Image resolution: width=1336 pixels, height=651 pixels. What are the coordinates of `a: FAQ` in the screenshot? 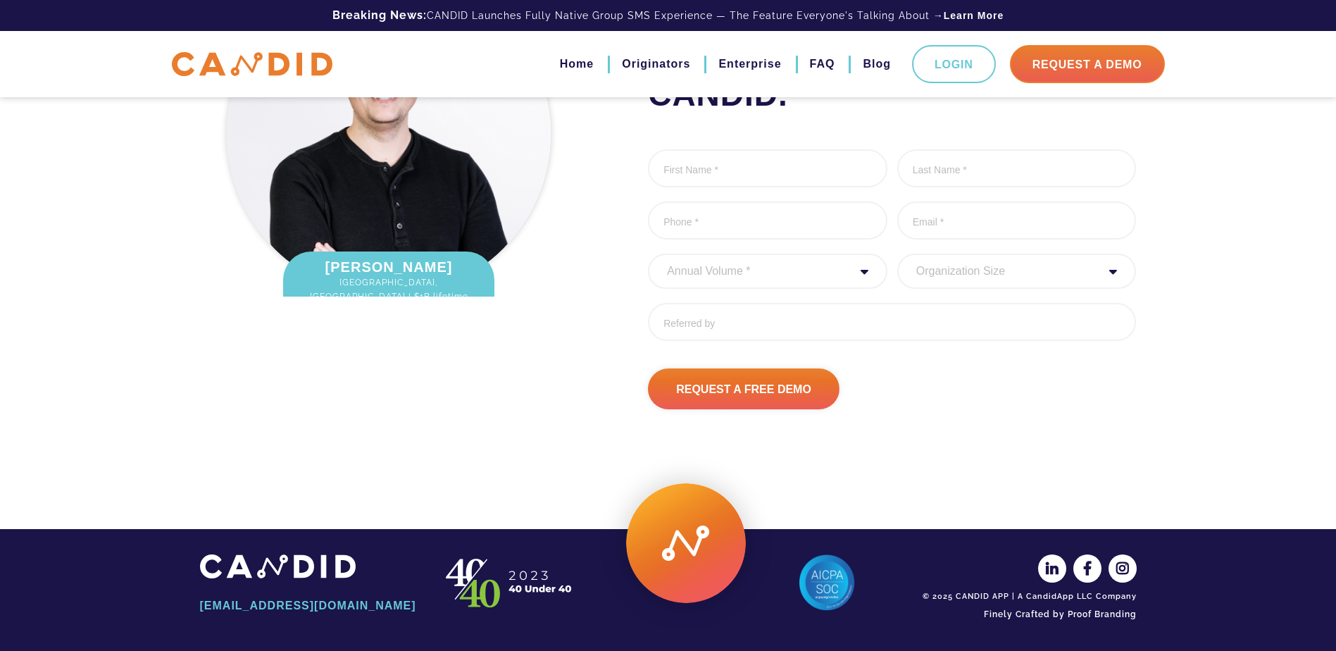 It's located at (823, 64).